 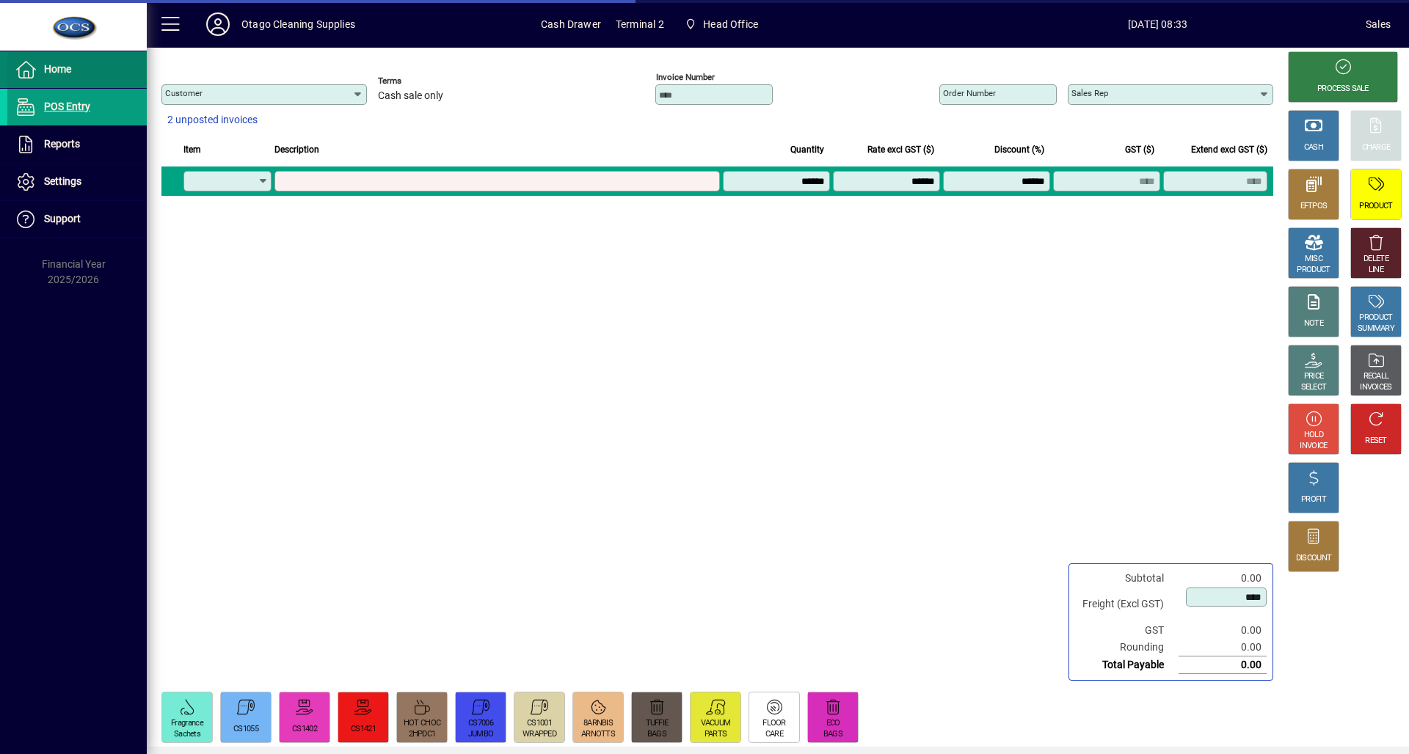 What do you see at coordinates (62, 181) in the screenshot?
I see `span: Settings` at bounding box center [62, 181].